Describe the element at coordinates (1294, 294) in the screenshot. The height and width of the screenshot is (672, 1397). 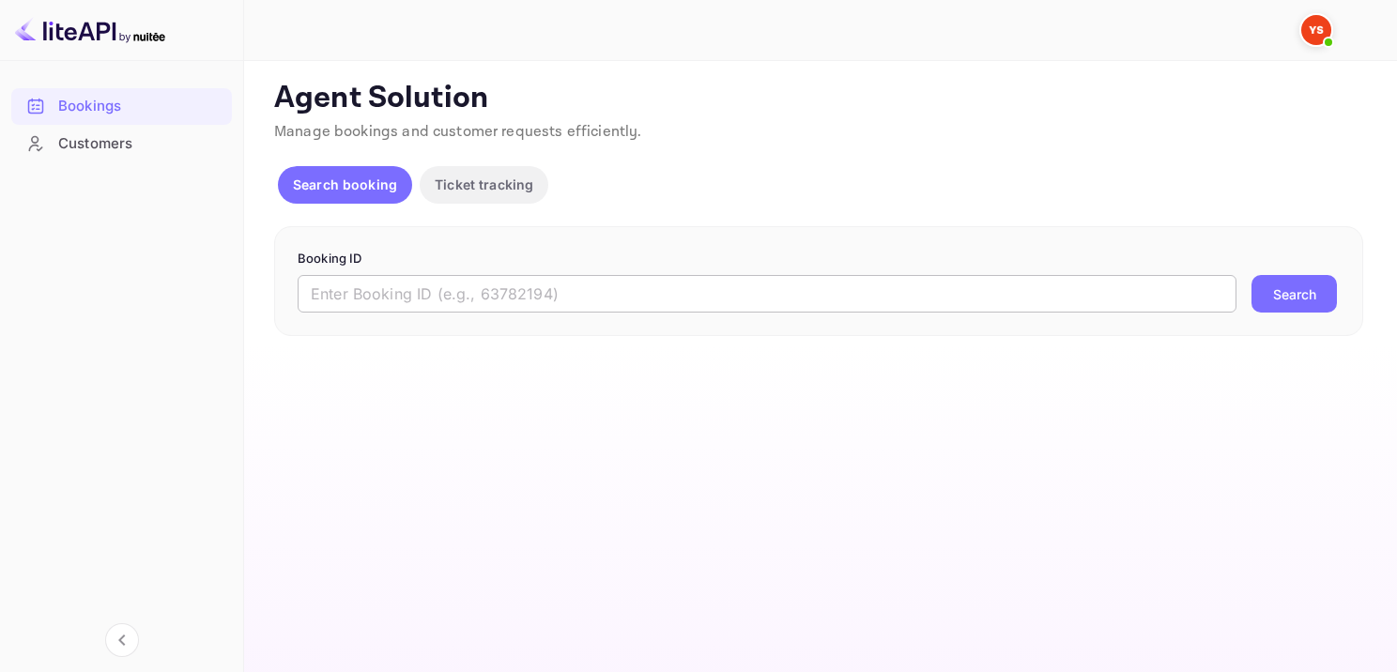
I see `button: Search` at that location.